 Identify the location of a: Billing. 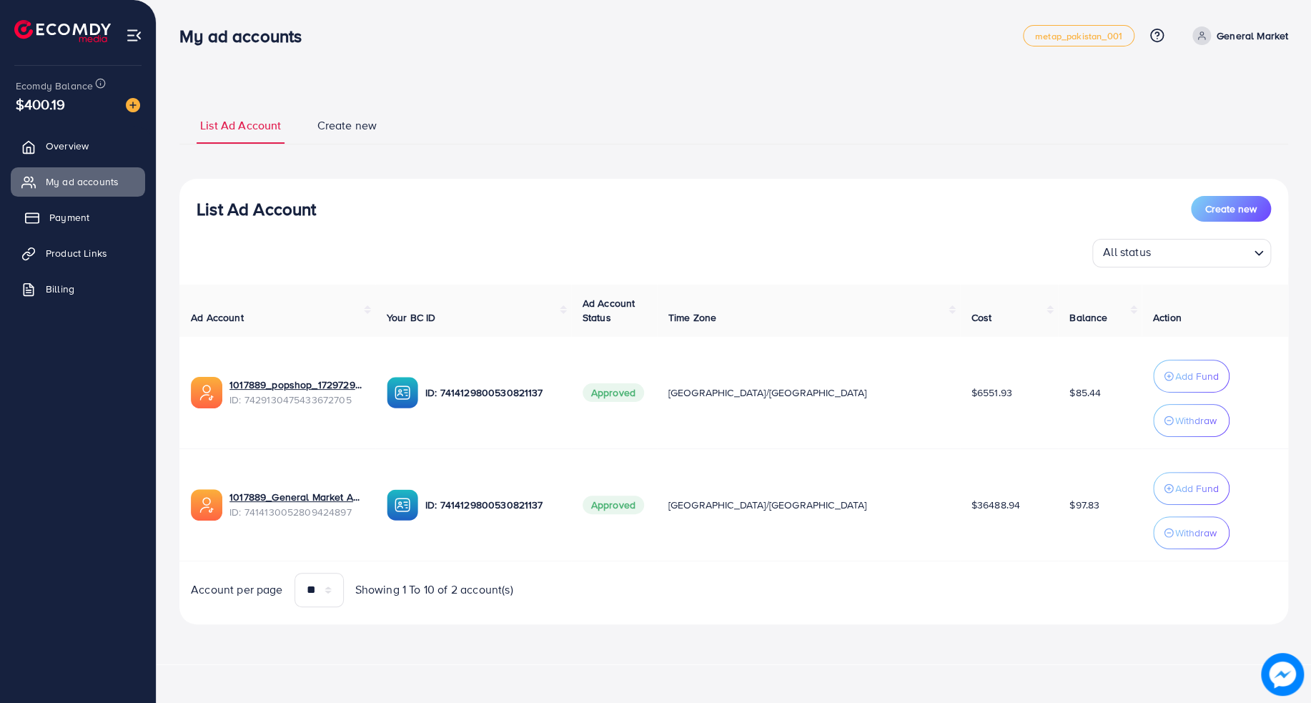
(78, 289).